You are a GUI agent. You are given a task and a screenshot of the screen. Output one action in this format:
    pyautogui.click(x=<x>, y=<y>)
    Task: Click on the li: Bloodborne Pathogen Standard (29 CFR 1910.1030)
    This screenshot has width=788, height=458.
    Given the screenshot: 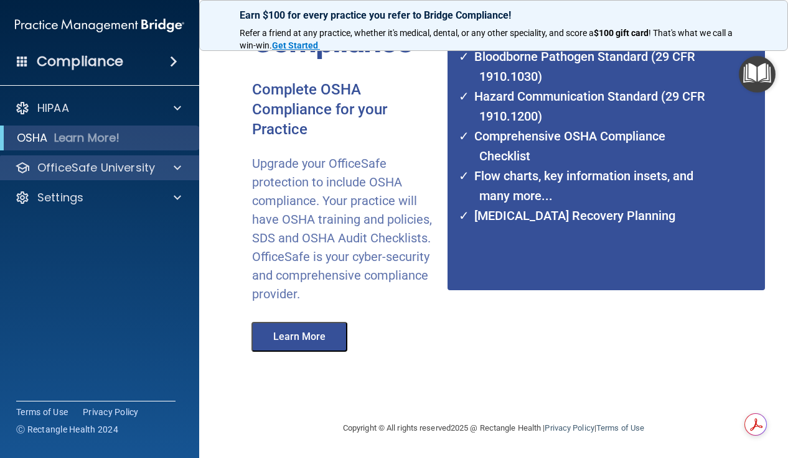 What is the action you would take?
    pyautogui.click(x=591, y=67)
    